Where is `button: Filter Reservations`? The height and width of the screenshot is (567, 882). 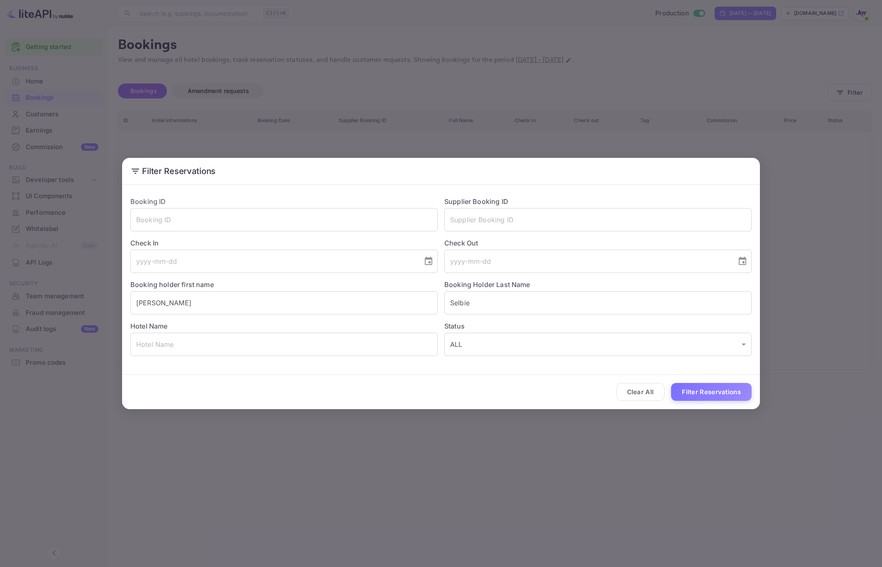 button: Filter Reservations is located at coordinates (712, 392).